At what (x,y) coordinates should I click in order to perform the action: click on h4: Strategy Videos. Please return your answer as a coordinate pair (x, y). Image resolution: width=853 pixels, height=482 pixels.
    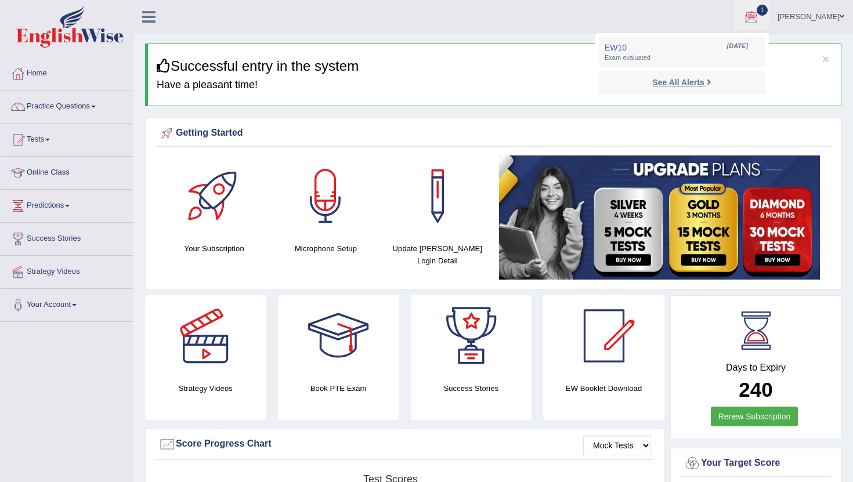
    Looking at the image, I should click on (205, 388).